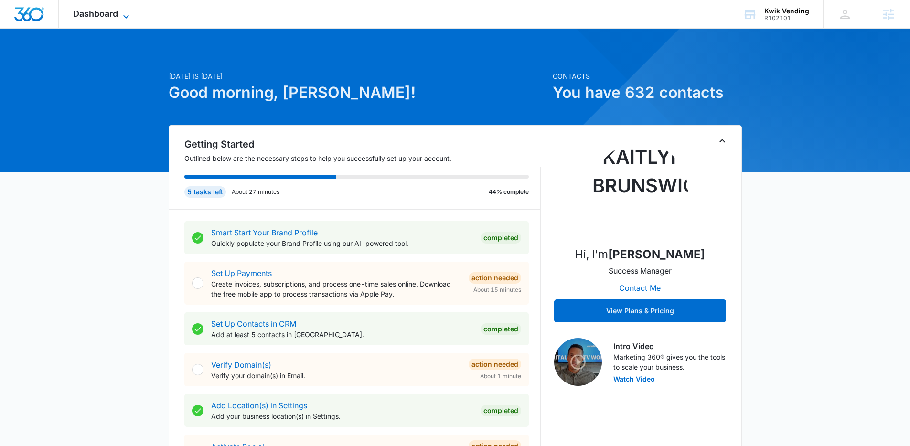  What do you see at coordinates (640, 271) in the screenshot?
I see `p: Success Manager` at bounding box center [640, 271].